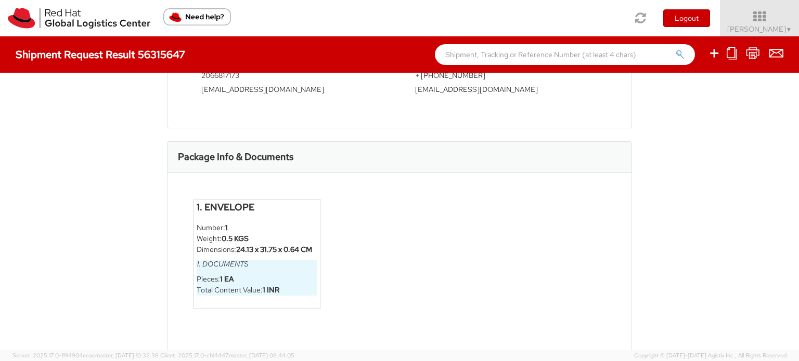 The image size is (799, 361). I want to click on strong: 24.13 x 31.75 x 0.64 CM, so click(274, 250).